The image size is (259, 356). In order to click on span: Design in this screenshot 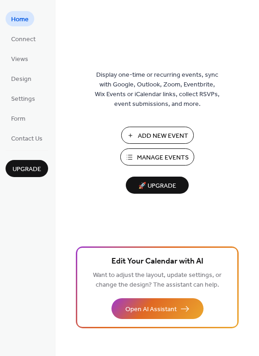, I will do `click(21, 79)`.